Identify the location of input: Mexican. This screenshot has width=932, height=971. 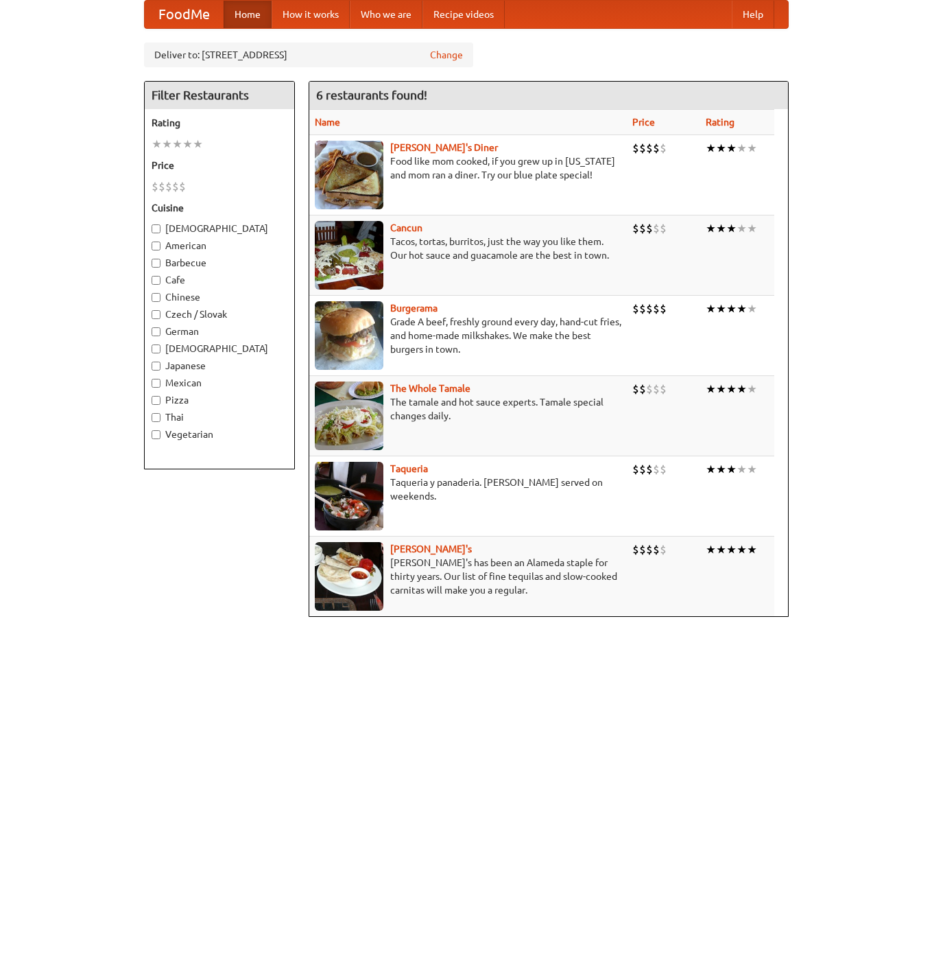
(156, 383).